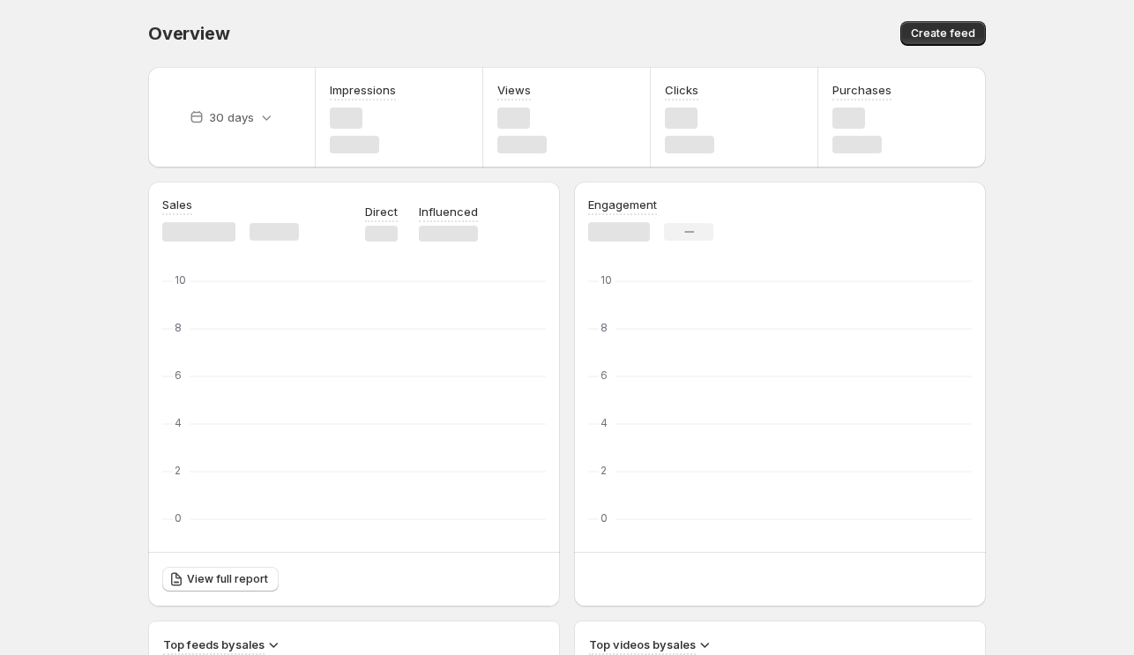  Describe the element at coordinates (213, 645) in the screenshot. I see `h3: Top feeds by sales` at that location.